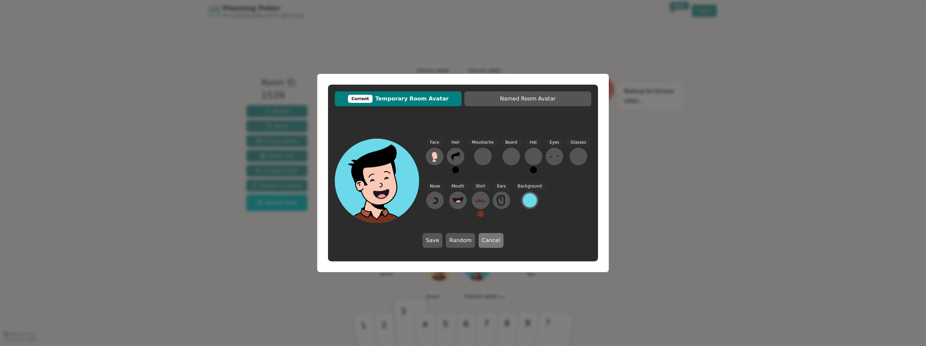 The width and height of the screenshot is (926, 346). Describe the element at coordinates (361, 99) in the screenshot. I see `div: Current` at that location.